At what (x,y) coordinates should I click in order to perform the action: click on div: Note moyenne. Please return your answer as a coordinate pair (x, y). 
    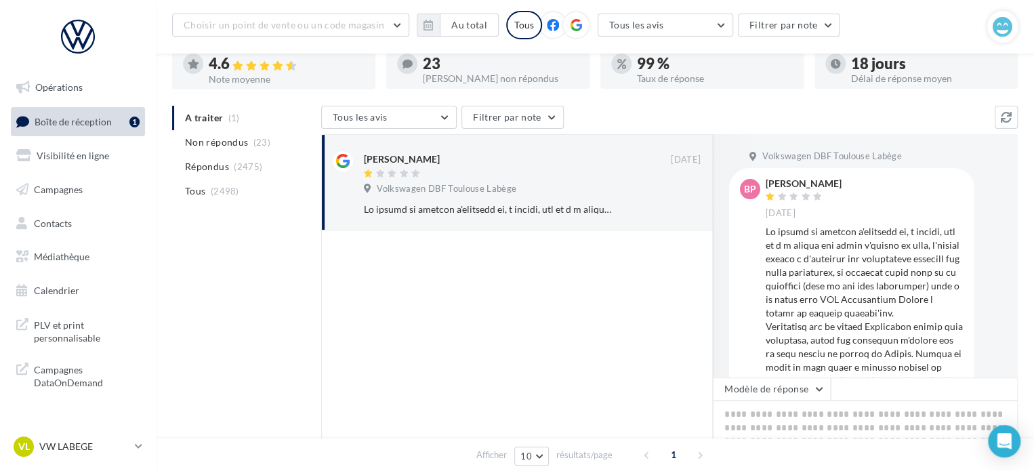
    Looking at the image, I should click on (287, 79).